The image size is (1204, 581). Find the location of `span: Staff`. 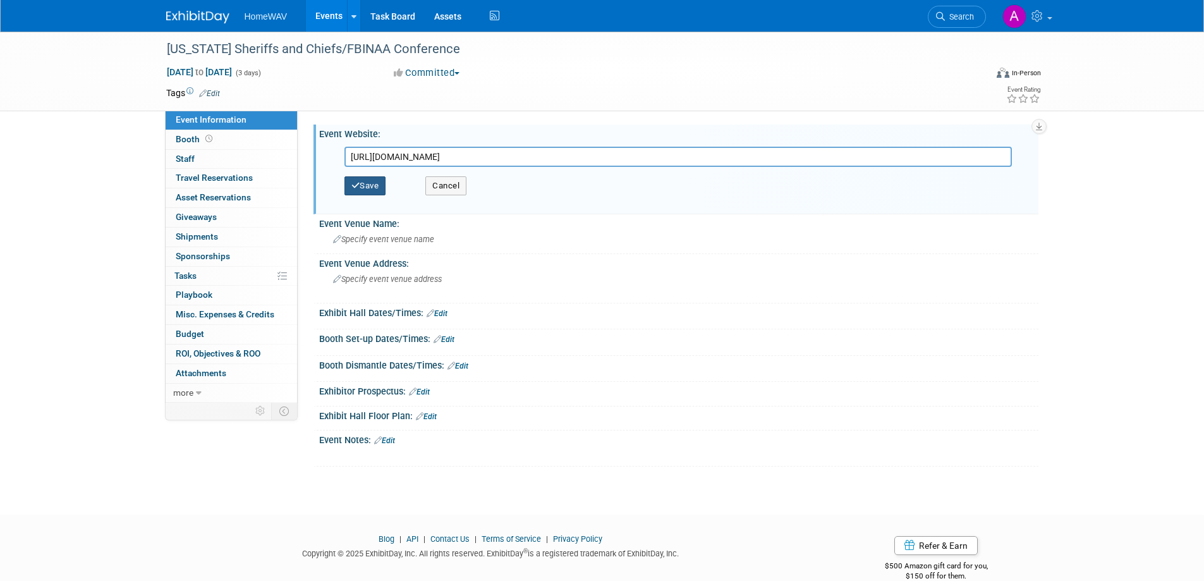

span: Staff is located at coordinates (185, 159).